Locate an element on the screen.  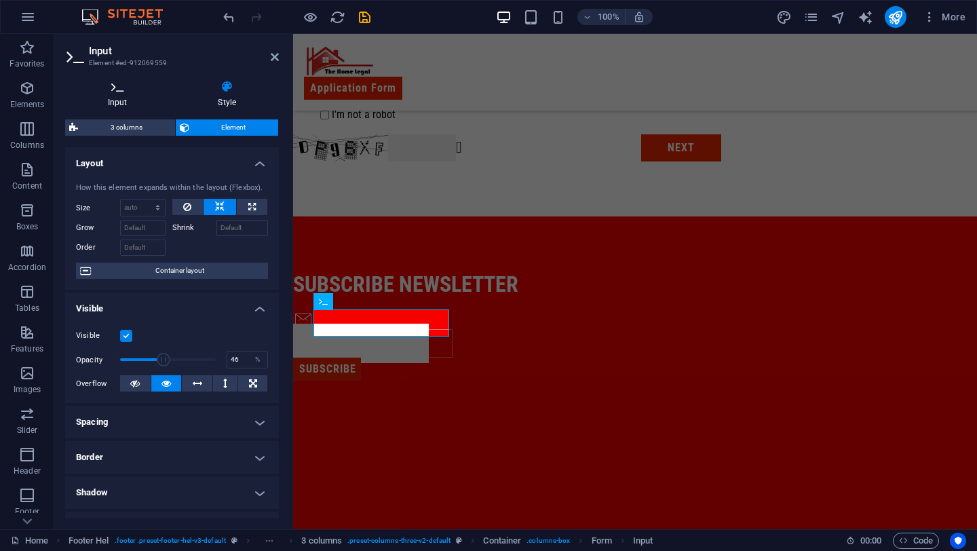
h4: Layout is located at coordinates (172, 159).